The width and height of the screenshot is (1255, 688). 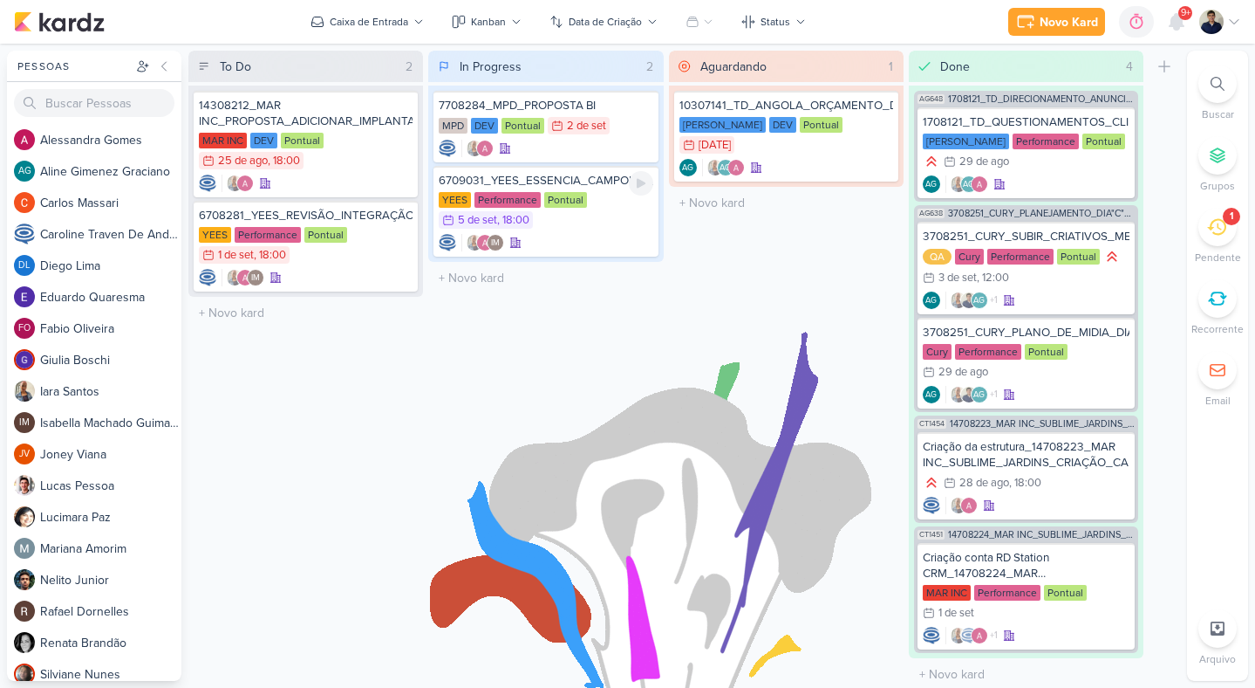 I want to click on p: Grupos, so click(x=1218, y=186).